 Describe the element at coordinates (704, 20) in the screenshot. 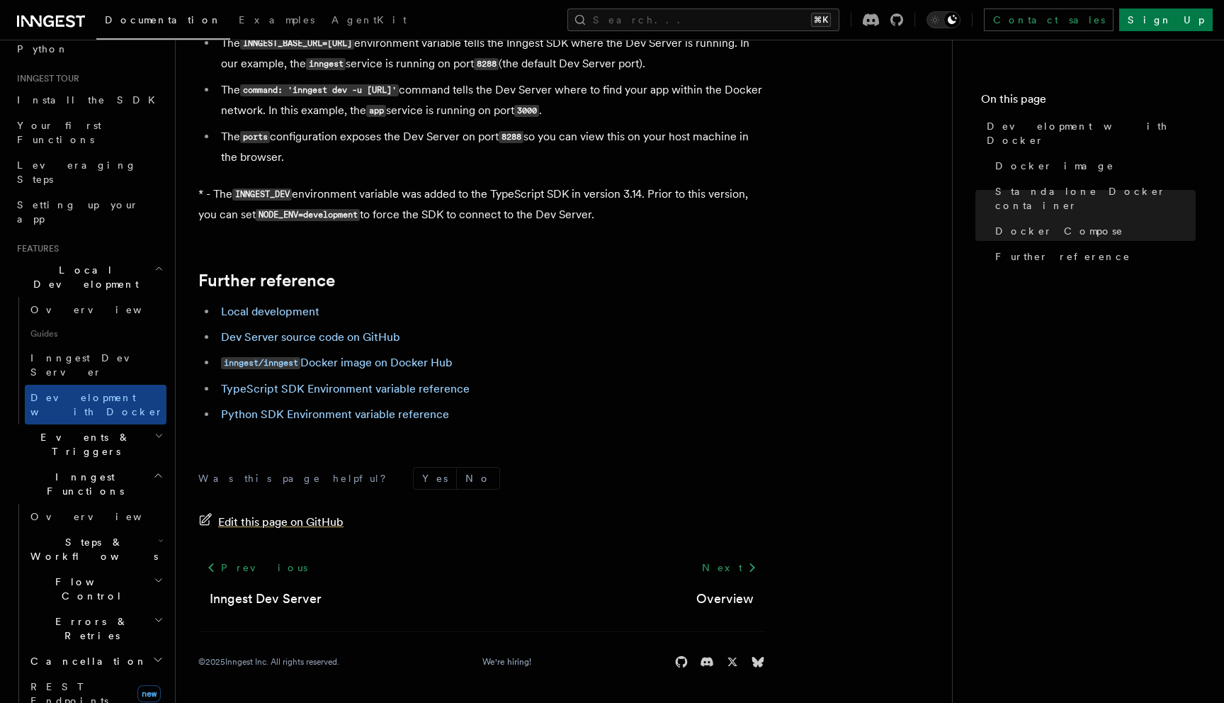

I see `button: Search...⌘K` at that location.